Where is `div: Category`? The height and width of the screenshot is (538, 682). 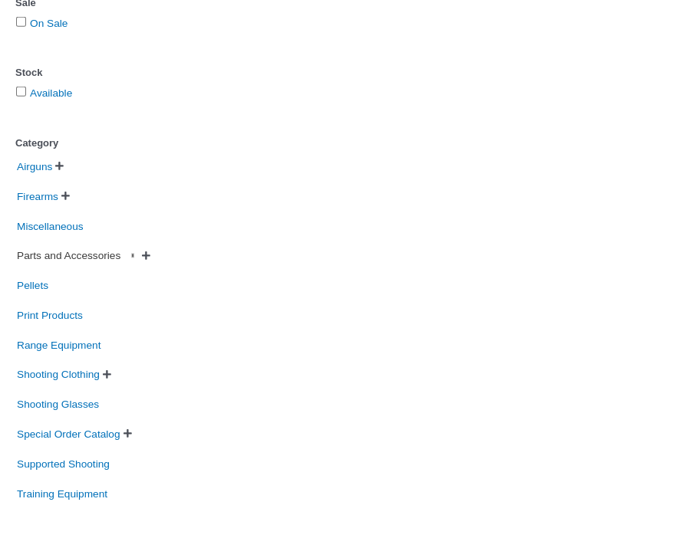 div: Category is located at coordinates (340, 143).